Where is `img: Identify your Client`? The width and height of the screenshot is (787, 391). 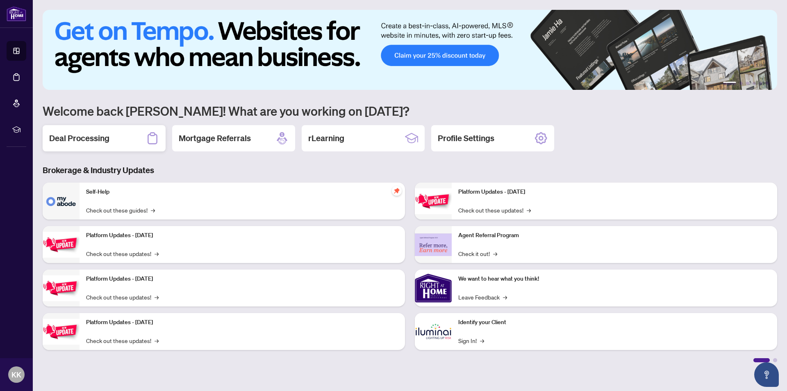 img: Identify your Client is located at coordinates (433, 331).